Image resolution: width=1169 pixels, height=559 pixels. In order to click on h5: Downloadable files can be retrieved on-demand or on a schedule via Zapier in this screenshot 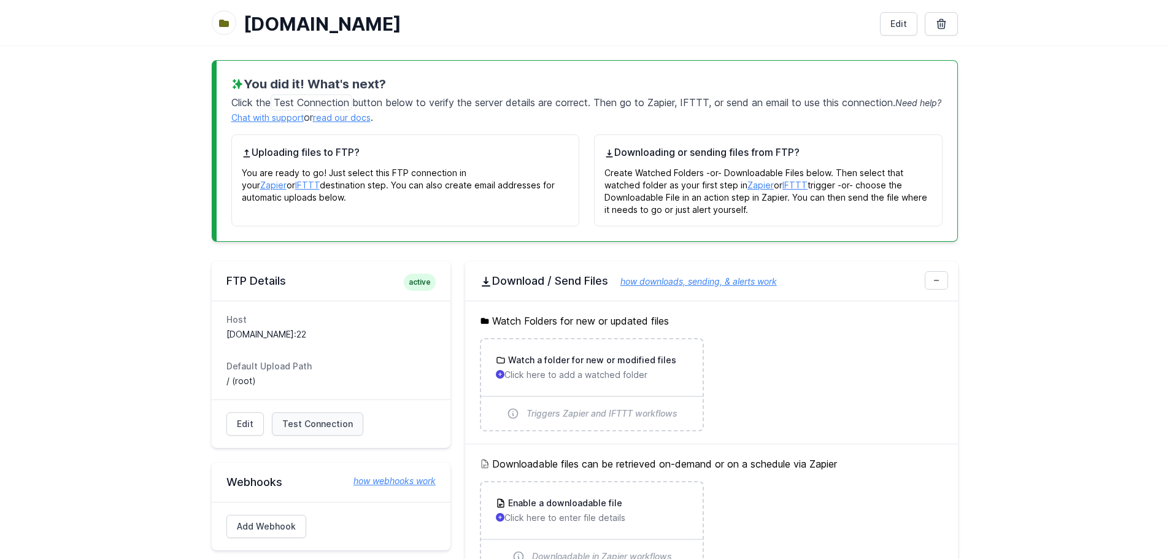, I will do `click(711, 464)`.